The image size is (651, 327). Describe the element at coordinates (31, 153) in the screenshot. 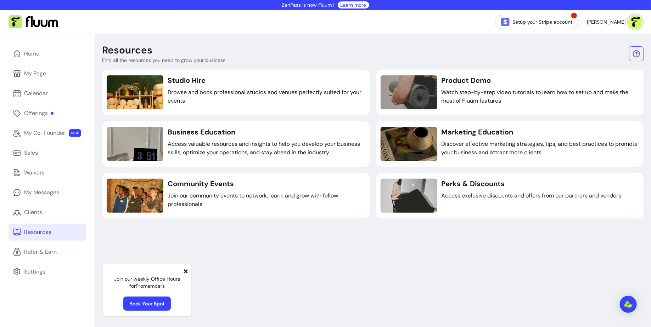

I see `div: Sales` at that location.